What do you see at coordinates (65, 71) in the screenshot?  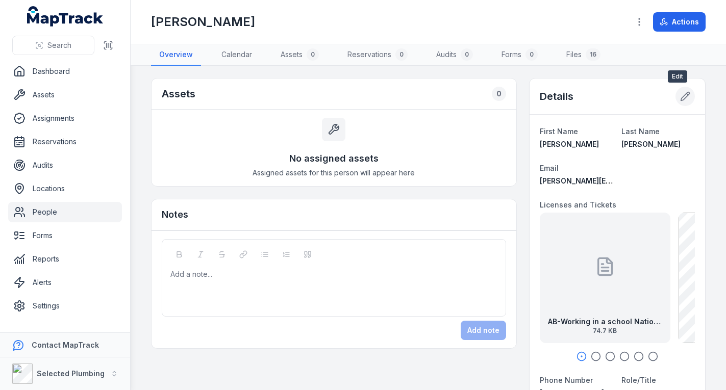 I see `a: Dashboard` at bounding box center [65, 71].